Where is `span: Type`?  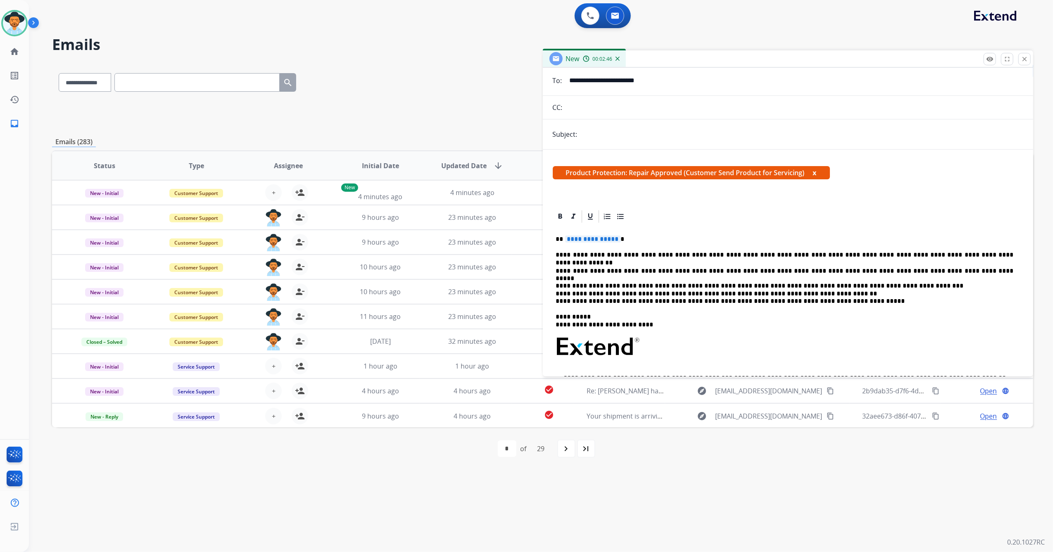 span: Type is located at coordinates (196, 166).